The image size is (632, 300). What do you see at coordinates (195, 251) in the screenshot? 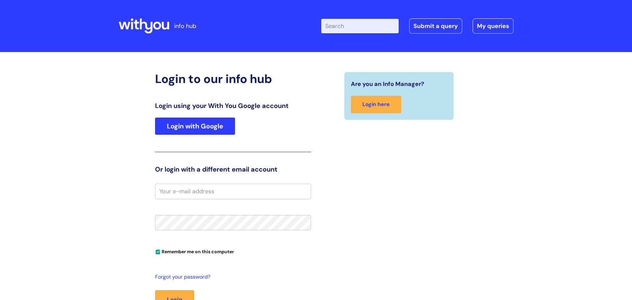
I see `label: Remember me on this computer` at bounding box center [195, 251].